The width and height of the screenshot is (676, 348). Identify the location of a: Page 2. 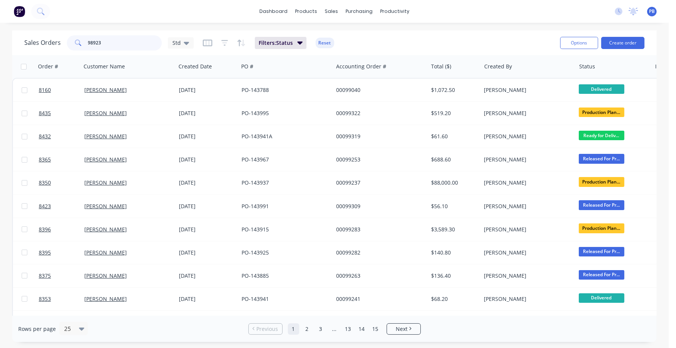
(307, 329).